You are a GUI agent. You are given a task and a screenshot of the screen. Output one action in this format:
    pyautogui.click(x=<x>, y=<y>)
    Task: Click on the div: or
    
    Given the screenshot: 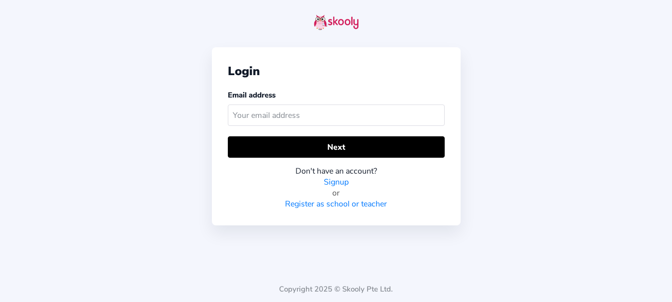 What is the action you would take?
    pyautogui.click(x=336, y=193)
    